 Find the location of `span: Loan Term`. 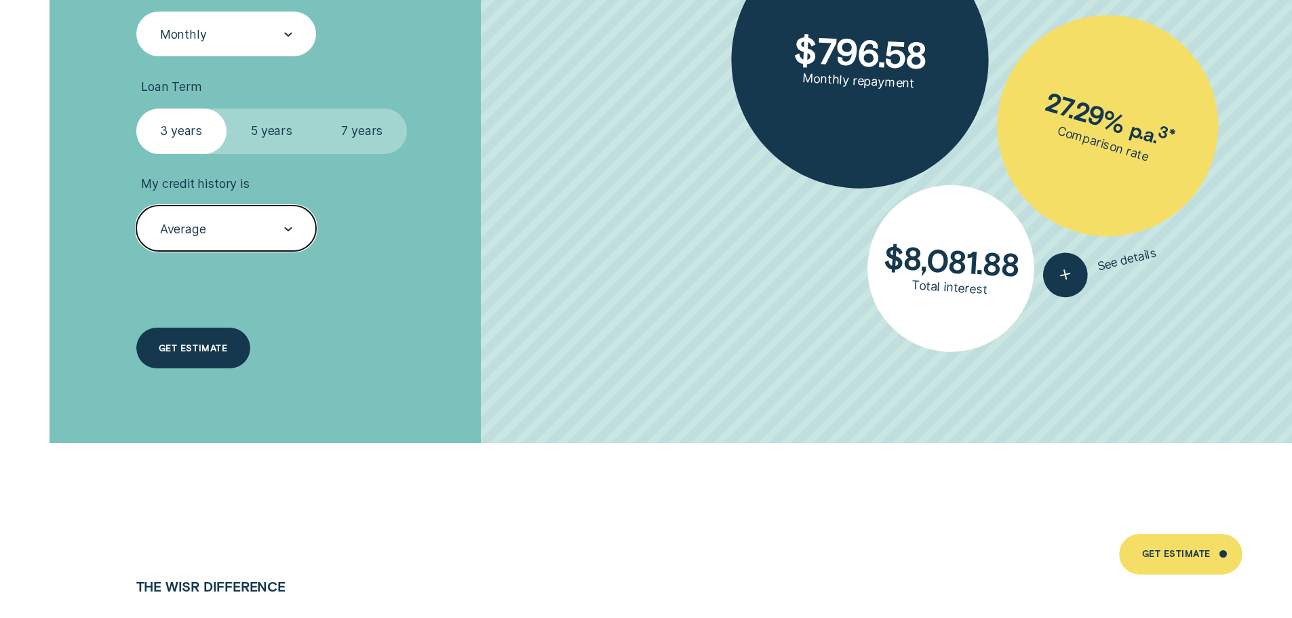

span: Loan Term is located at coordinates (171, 87).